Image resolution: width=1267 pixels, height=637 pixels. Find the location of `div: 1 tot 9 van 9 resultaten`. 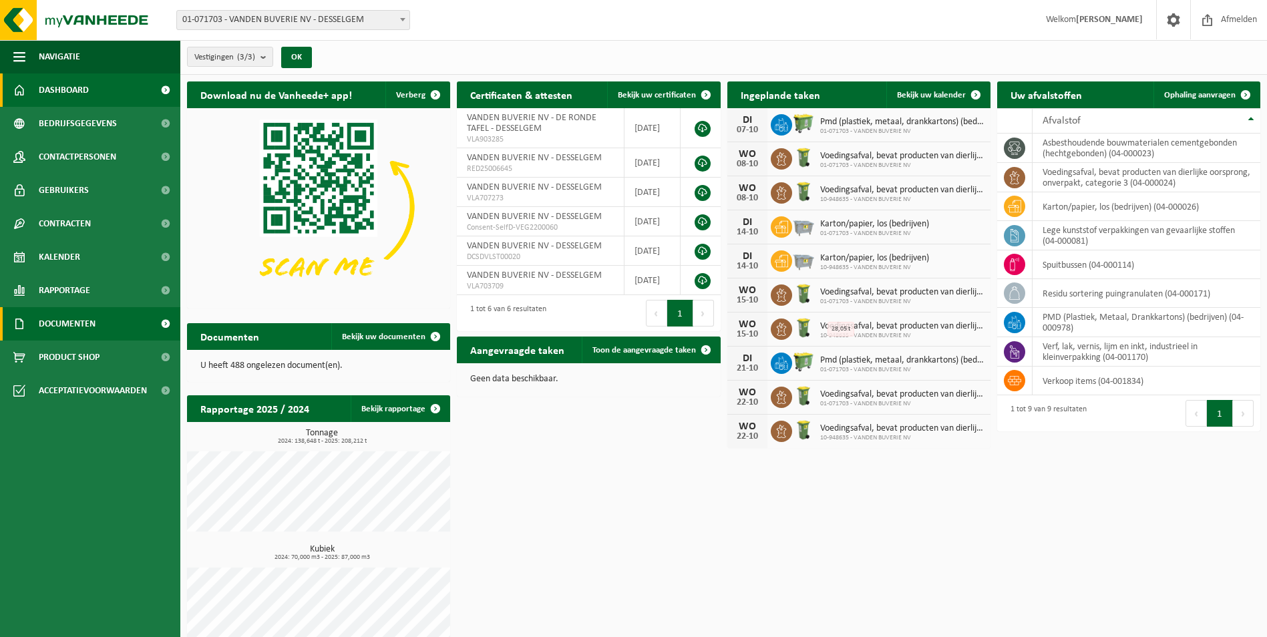

div: 1 tot 9 van 9 resultaten is located at coordinates (1045, 413).